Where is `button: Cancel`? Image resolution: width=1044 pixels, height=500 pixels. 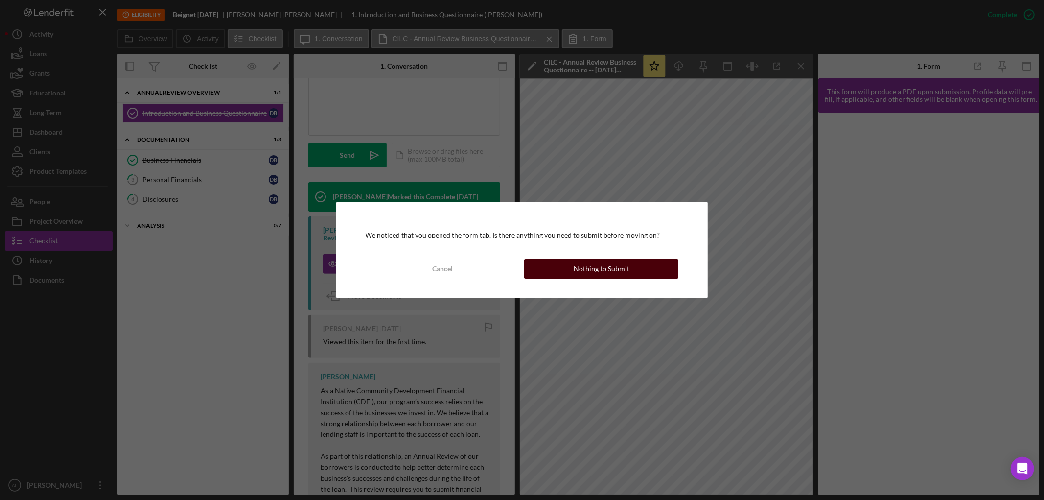
button: Cancel is located at coordinates (442, 269).